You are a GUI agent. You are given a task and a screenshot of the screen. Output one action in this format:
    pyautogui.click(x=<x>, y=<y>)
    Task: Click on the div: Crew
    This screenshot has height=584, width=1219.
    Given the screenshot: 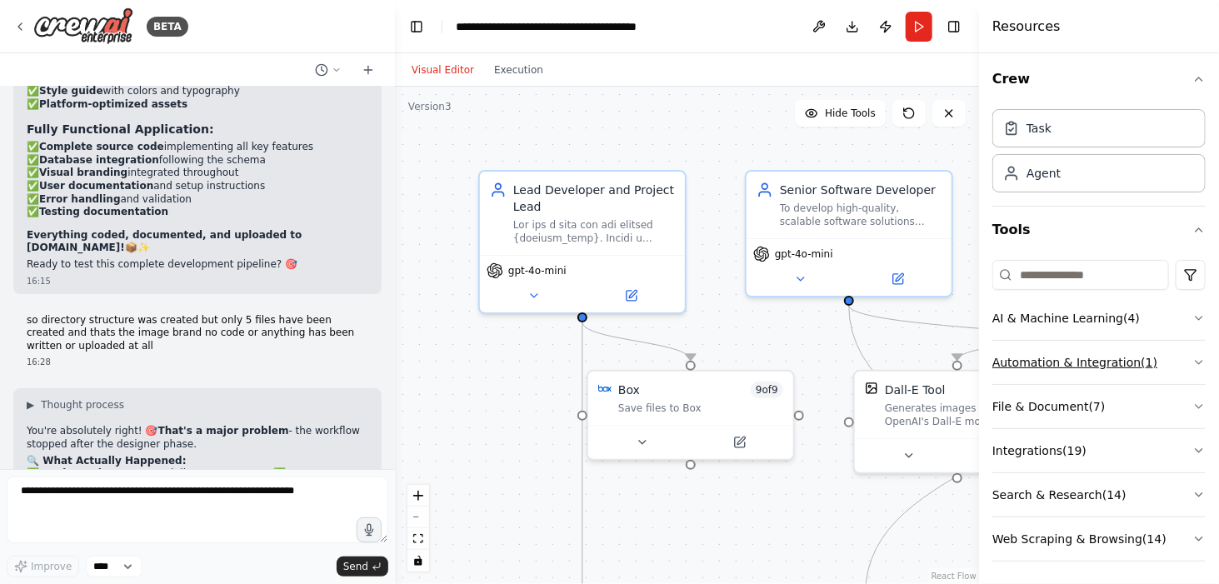 What is the action you would take?
    pyautogui.click(x=1099, y=154)
    